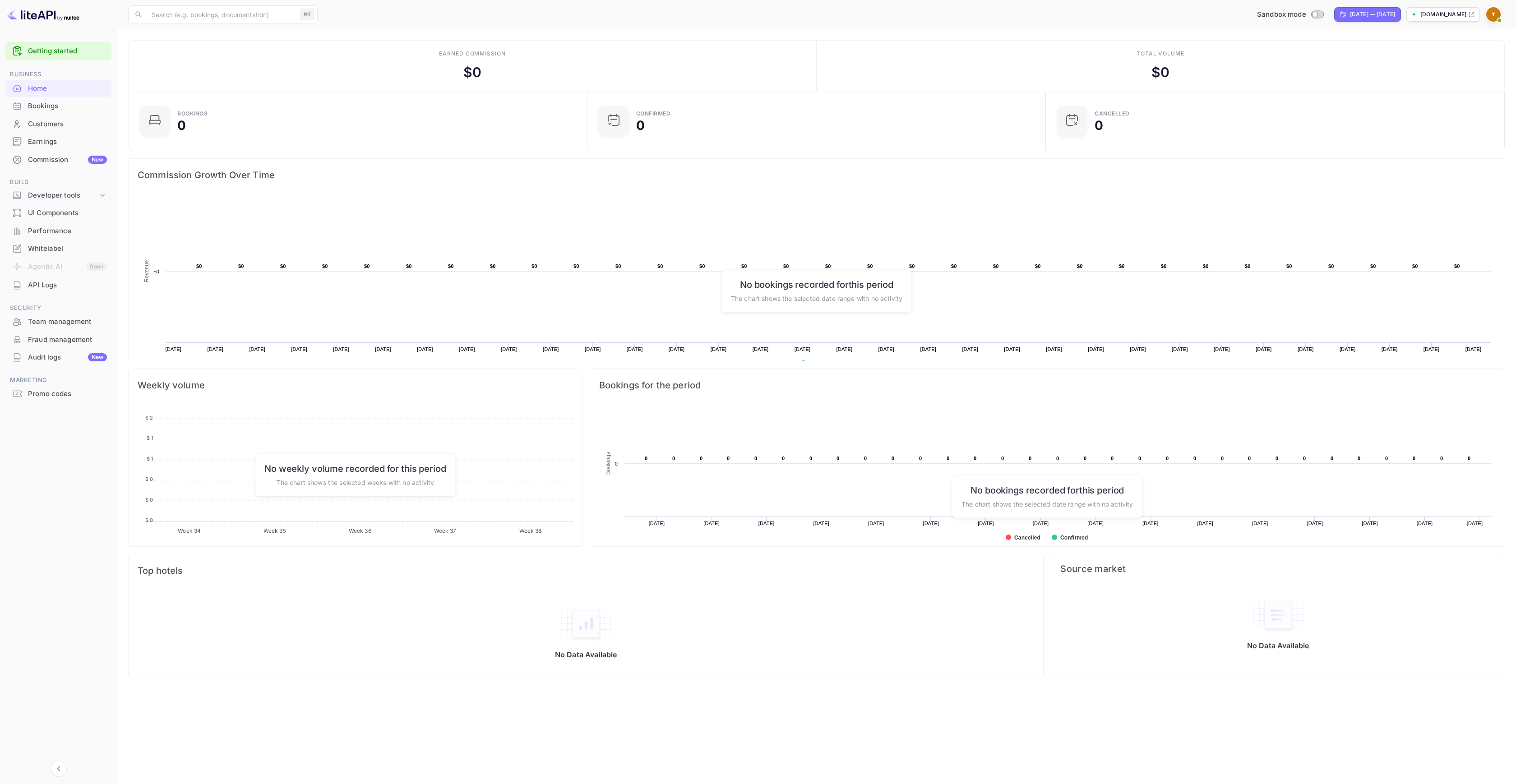  What do you see at coordinates (58, 285) in the screenshot?
I see `a: API Logs` at bounding box center [58, 285].